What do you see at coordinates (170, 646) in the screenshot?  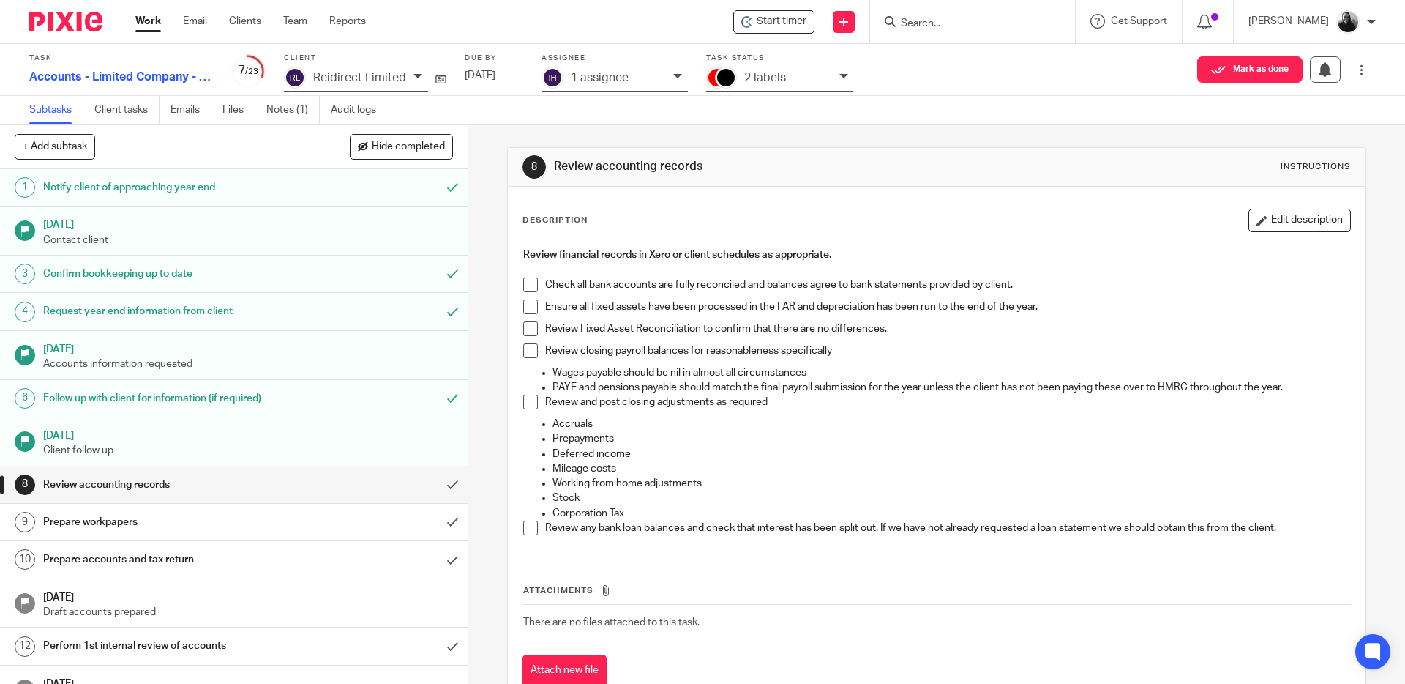 I see `h1: Perform 1st internal review of accounts` at bounding box center [170, 646].